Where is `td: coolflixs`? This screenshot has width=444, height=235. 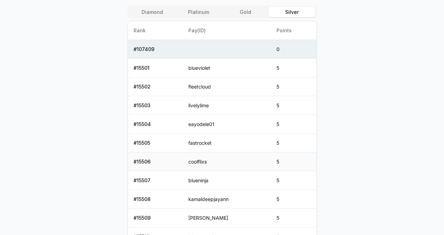 td: coolflixs is located at coordinates (227, 161).